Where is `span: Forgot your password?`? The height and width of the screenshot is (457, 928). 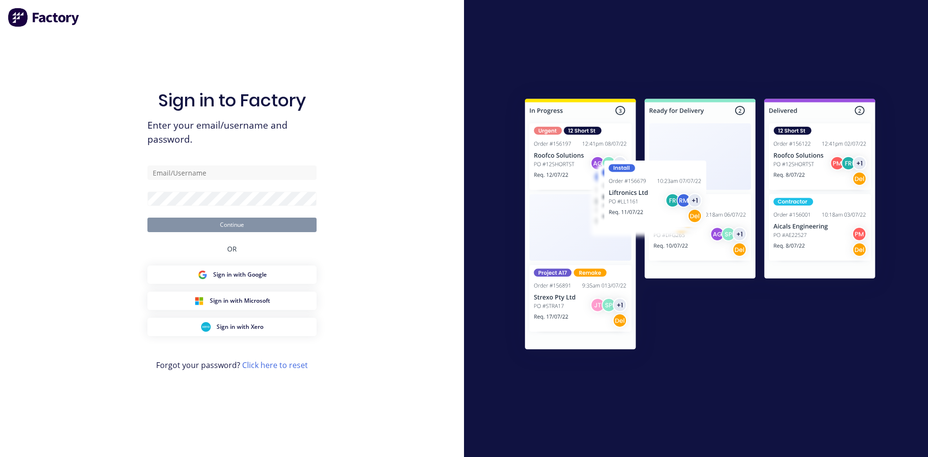
span: Forgot your password? is located at coordinates (232, 365).